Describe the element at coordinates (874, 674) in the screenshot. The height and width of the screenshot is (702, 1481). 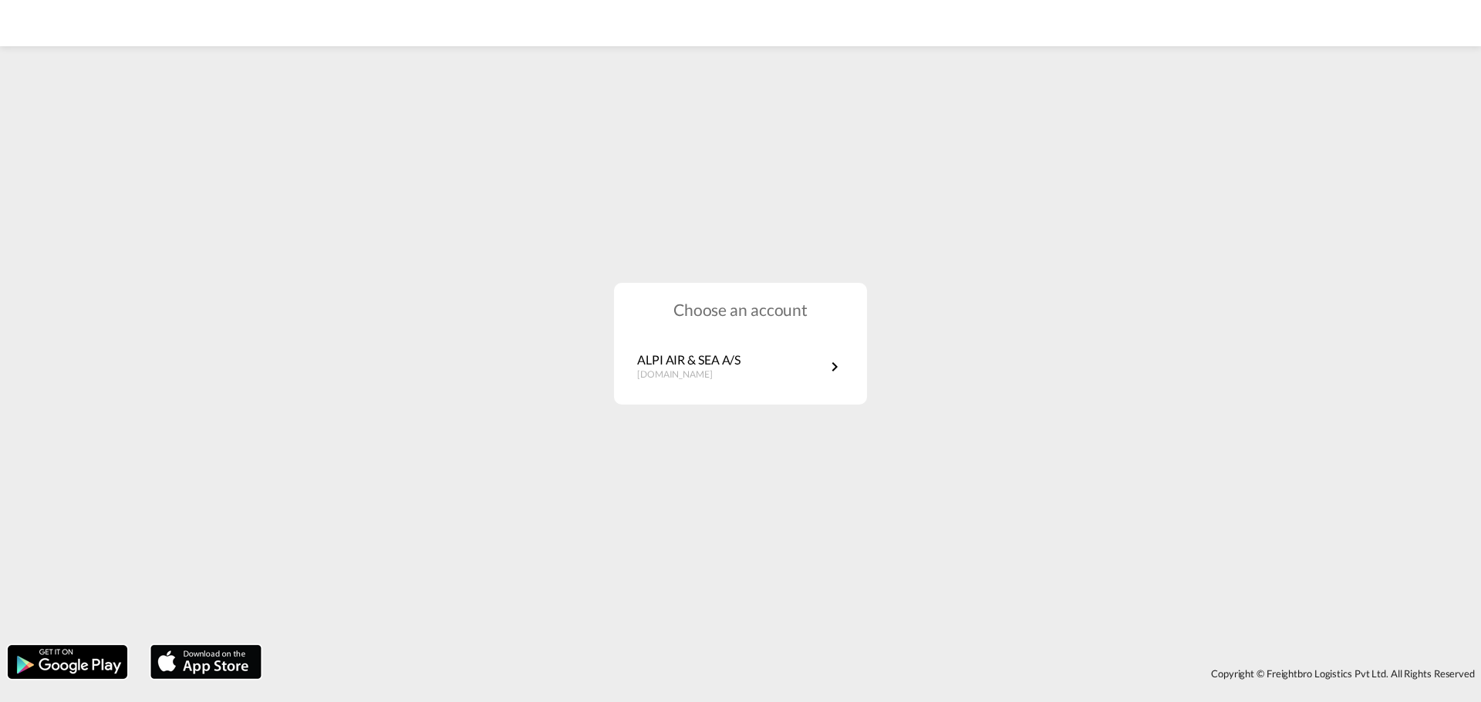
I see `div: Copyright © Freightbro Logistics Pvt Ltd. All Rights Reserved` at that location.